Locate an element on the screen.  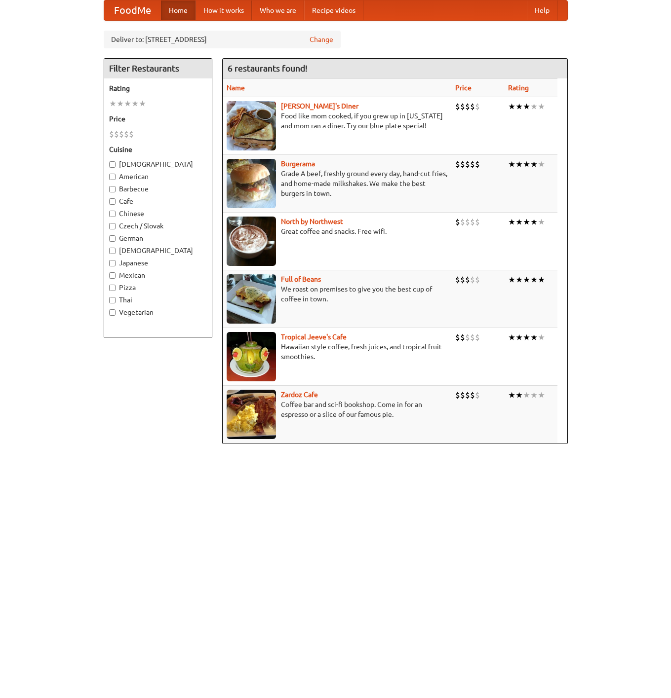
a: Full of Beans is located at coordinates (301, 279).